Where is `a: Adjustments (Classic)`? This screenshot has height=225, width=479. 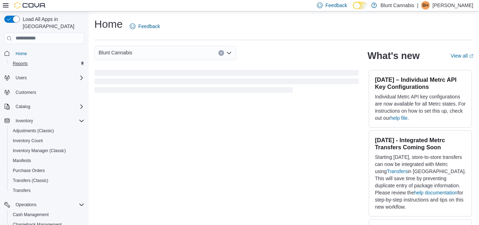 a: Adjustments (Classic) is located at coordinates (33, 131).